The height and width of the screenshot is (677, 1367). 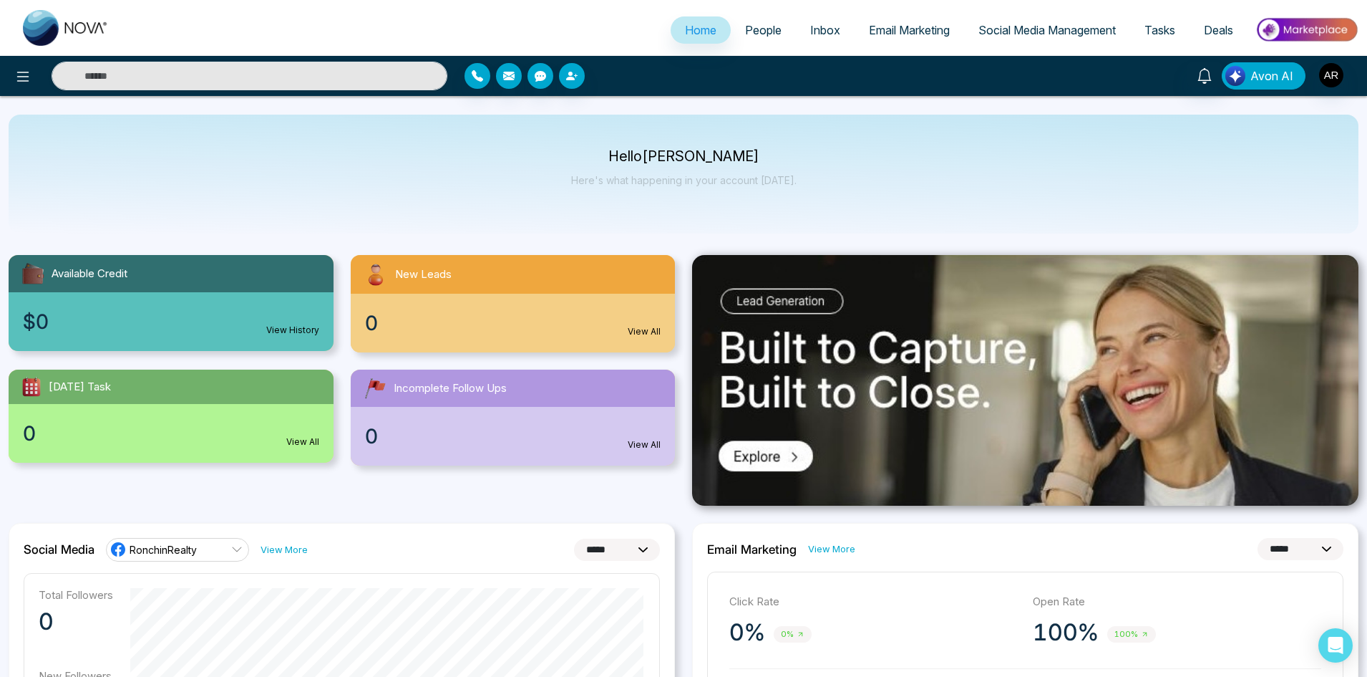 What do you see at coordinates (909, 30) in the screenshot?
I see `span: Email Marketing` at bounding box center [909, 30].